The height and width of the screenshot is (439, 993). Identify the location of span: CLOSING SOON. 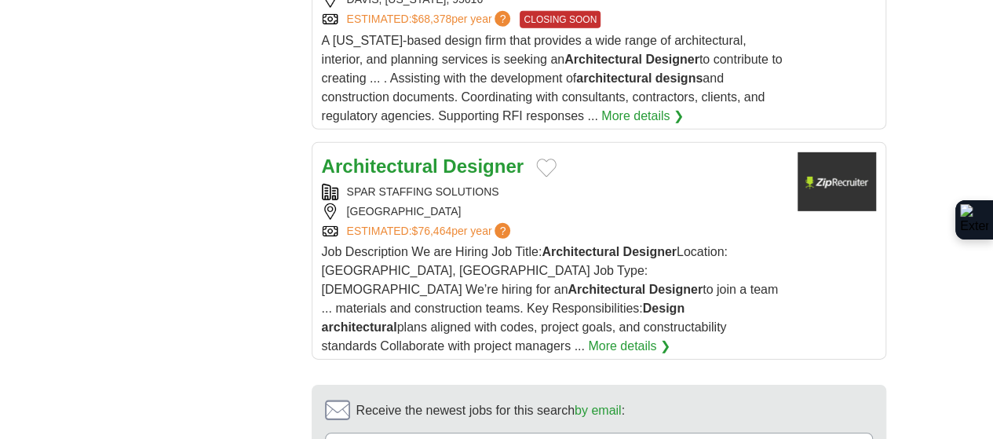
(560, 20).